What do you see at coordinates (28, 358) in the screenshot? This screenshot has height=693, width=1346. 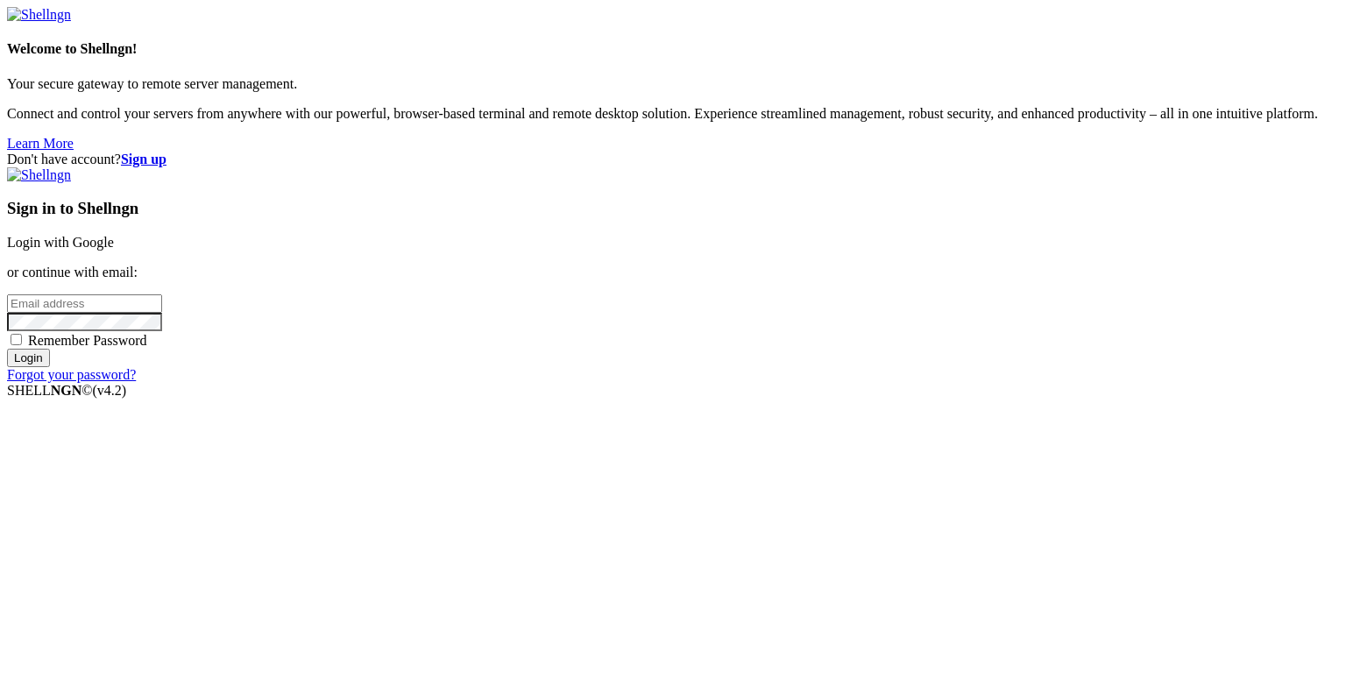 I see `input: Login` at bounding box center [28, 358].